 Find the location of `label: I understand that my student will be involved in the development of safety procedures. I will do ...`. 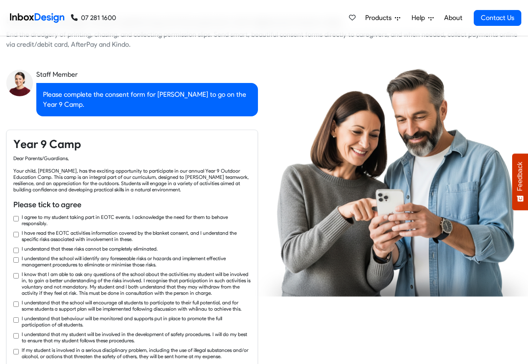

label: I understand that my student will be involved in the development of safety procedures. I will do ... is located at coordinates (136, 338).